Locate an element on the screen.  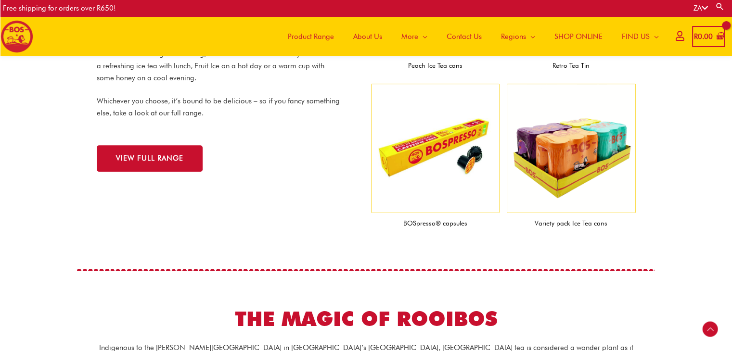
span: FIND US is located at coordinates (635, 37).